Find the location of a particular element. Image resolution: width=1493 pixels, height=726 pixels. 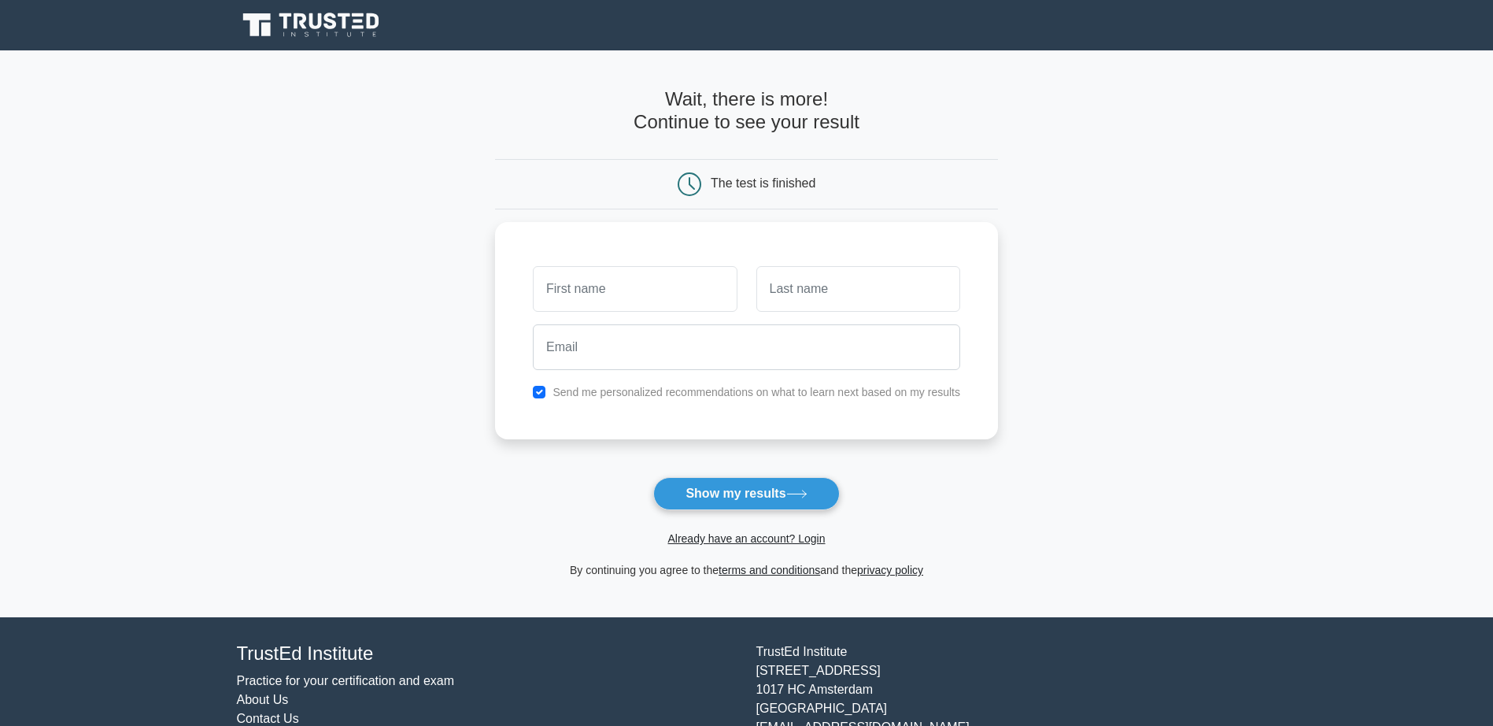

a: Practice for your certification and exam is located at coordinates (346, 680).